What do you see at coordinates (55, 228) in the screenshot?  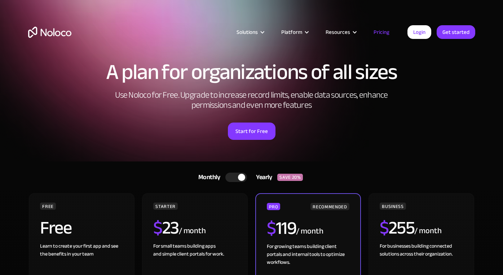 I see `h2: Free` at bounding box center [55, 228].